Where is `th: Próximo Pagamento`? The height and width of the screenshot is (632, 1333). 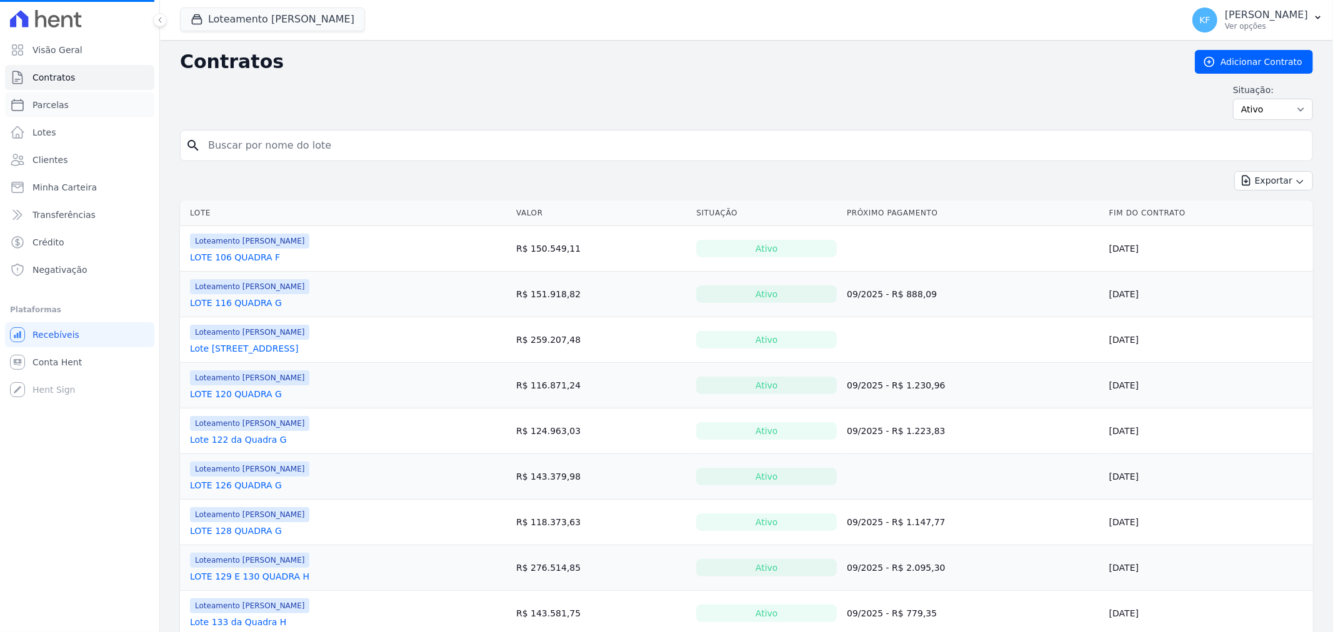
th: Próximo Pagamento is located at coordinates (973, 213).